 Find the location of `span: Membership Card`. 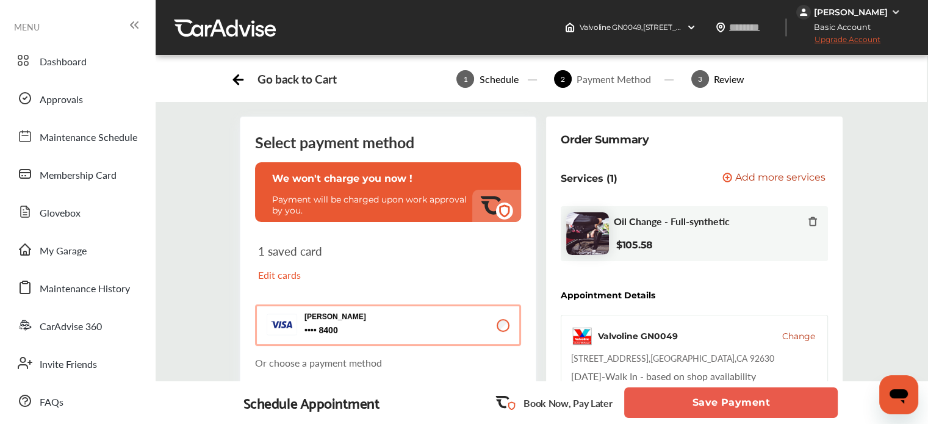

span: Membership Card is located at coordinates (78, 176).